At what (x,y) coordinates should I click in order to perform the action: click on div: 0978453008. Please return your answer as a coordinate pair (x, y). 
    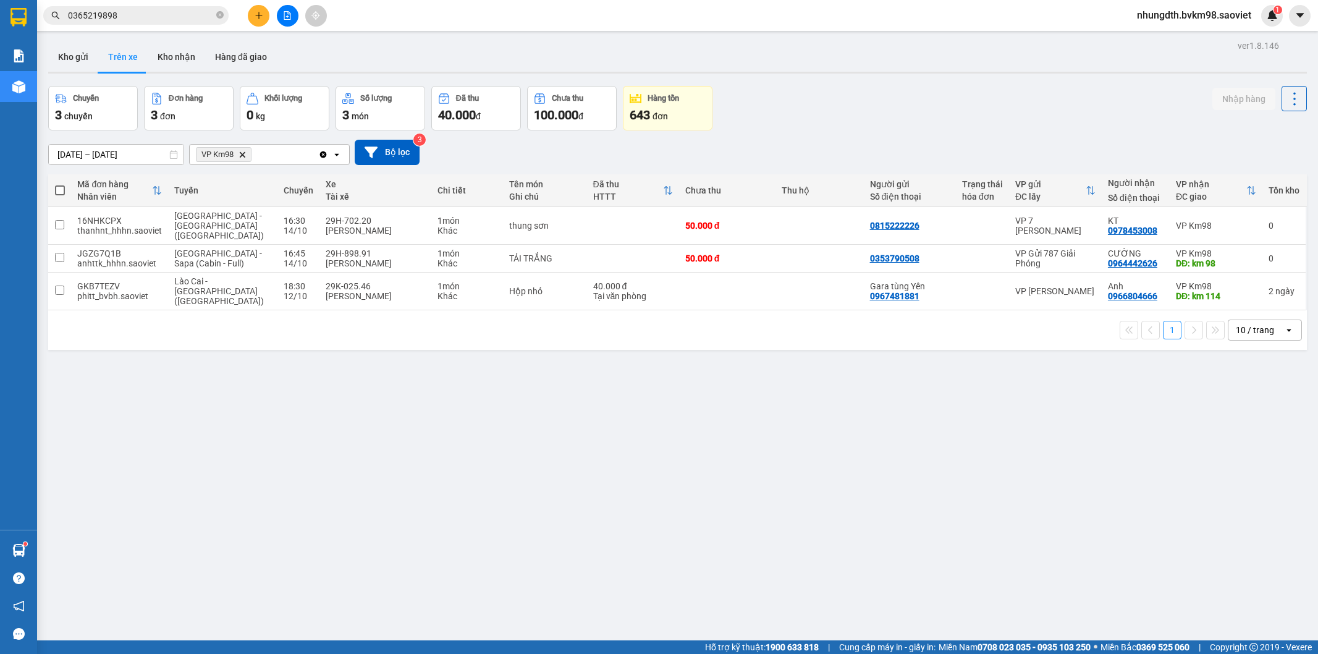
    Looking at the image, I should click on (1133, 231).